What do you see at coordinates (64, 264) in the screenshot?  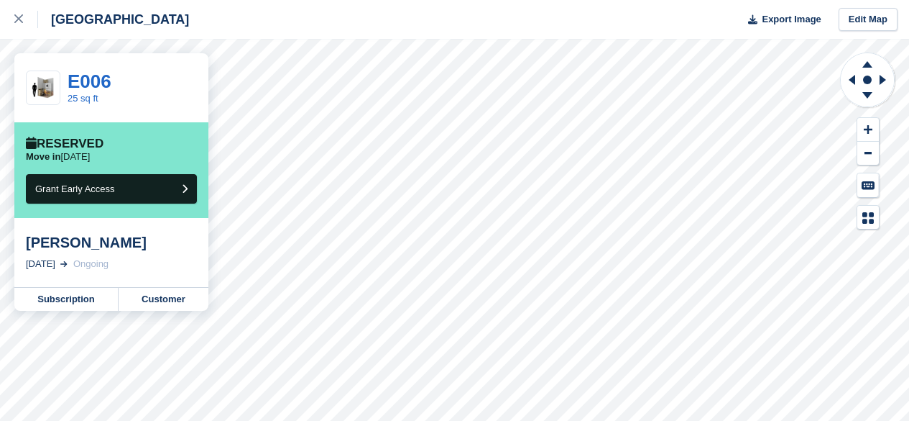 I see `img: arrow-right-light-icn-cde0832a797a2874e46488d9cf13f60e5c3a73dbe684e267c42b8395dfbc2abf.svg` at bounding box center [64, 264].